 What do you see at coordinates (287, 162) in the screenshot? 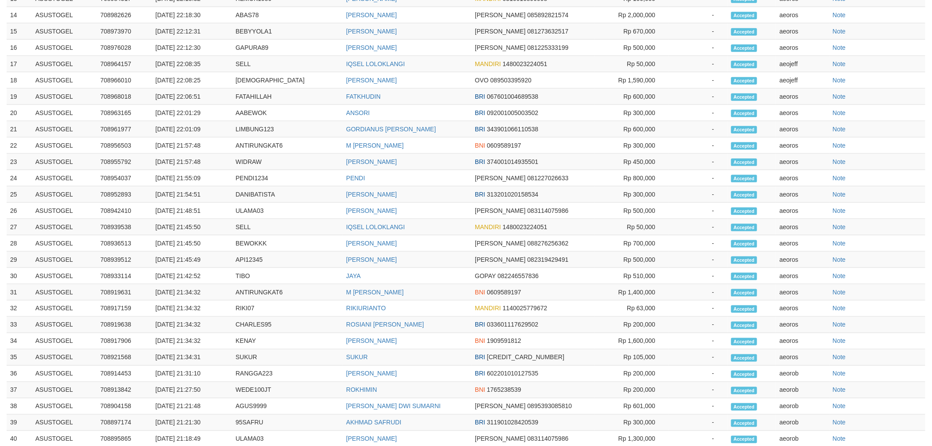
I see `td: WIDRAW` at bounding box center [287, 162].